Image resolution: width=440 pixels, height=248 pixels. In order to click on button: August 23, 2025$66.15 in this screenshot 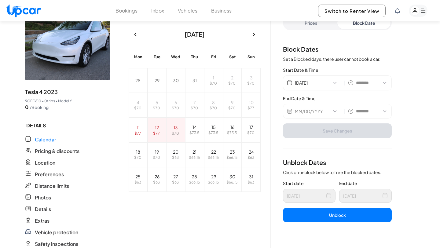, I will do `click(233, 155)`.